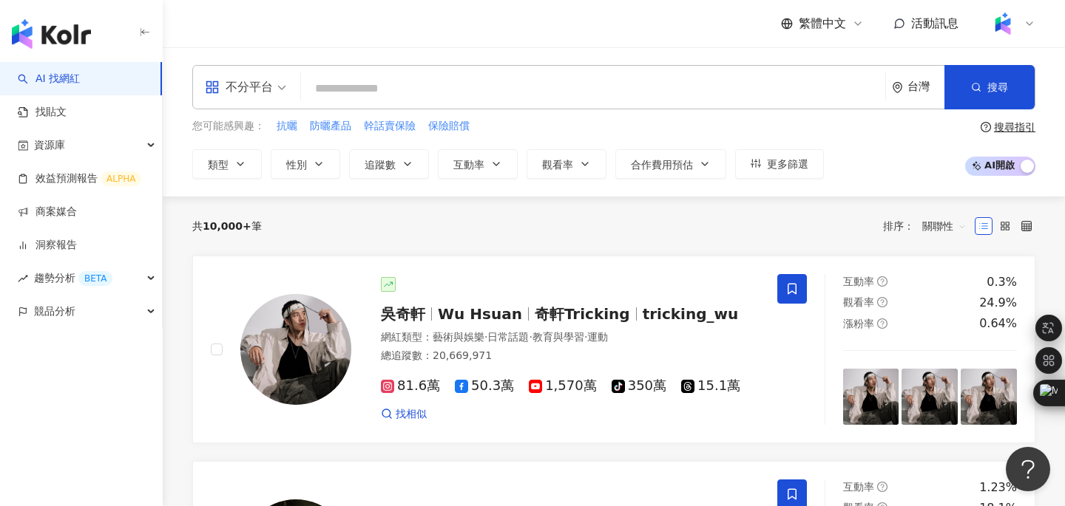 This screenshot has height=506, width=1065. I want to click on button: 合作費用預估, so click(671, 164).